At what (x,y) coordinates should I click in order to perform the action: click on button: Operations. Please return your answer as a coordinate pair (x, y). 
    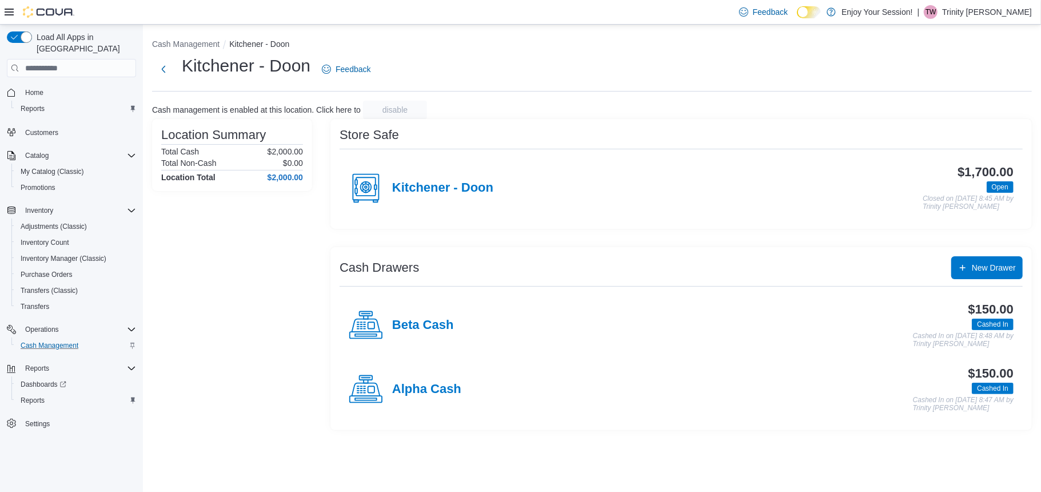
    Looking at the image, I should click on (71, 329).